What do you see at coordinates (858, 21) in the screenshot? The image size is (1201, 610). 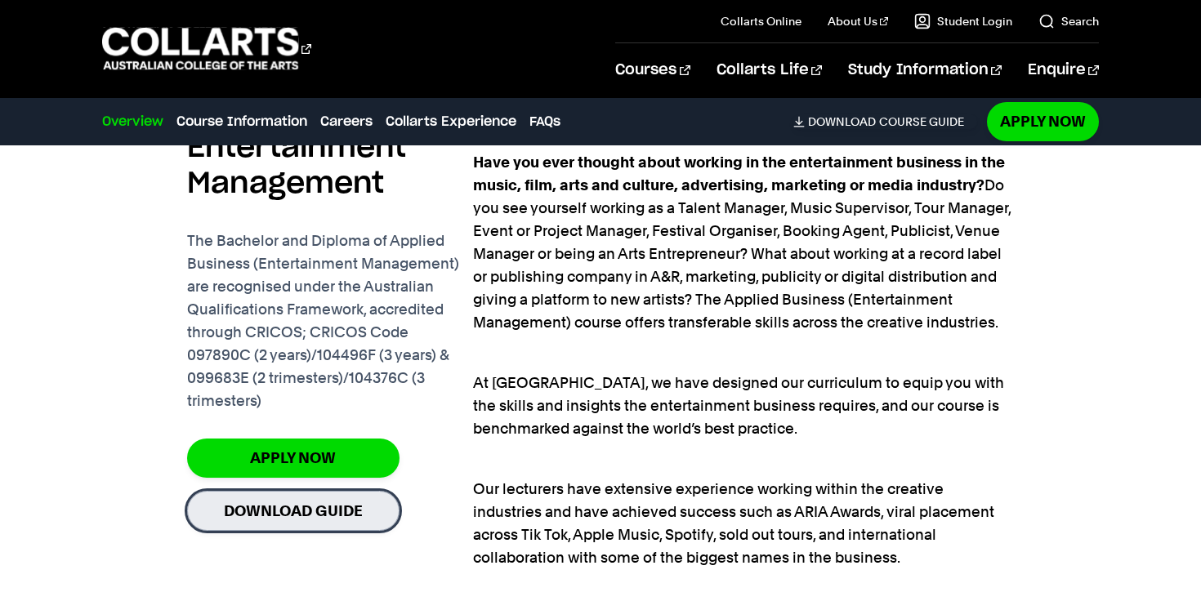 I see `a: About Us` at bounding box center [858, 21].